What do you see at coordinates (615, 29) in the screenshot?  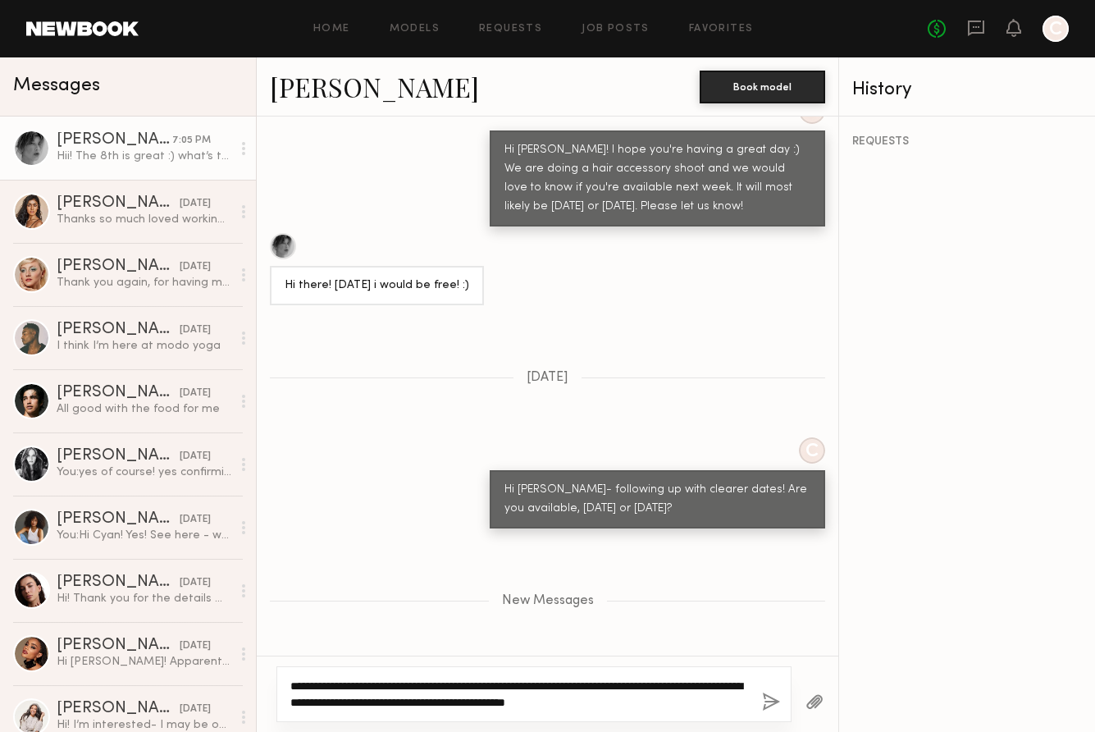 I see `a: Job Posts` at bounding box center [615, 29].